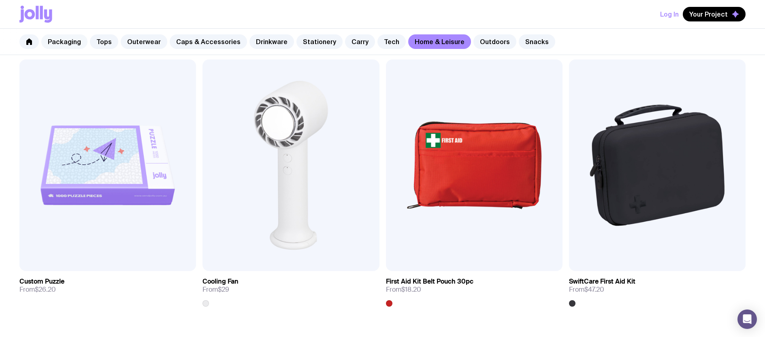 This screenshot has height=337, width=765. What do you see at coordinates (144, 42) in the screenshot?
I see `a: Outerwear` at bounding box center [144, 42].